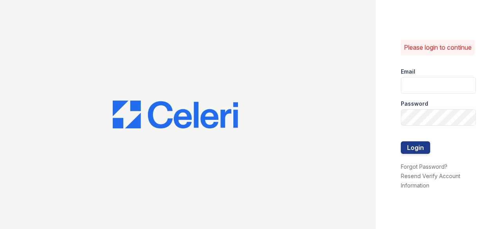 This screenshot has height=229, width=501. What do you see at coordinates (416, 148) in the screenshot?
I see `button: Login` at bounding box center [416, 148].